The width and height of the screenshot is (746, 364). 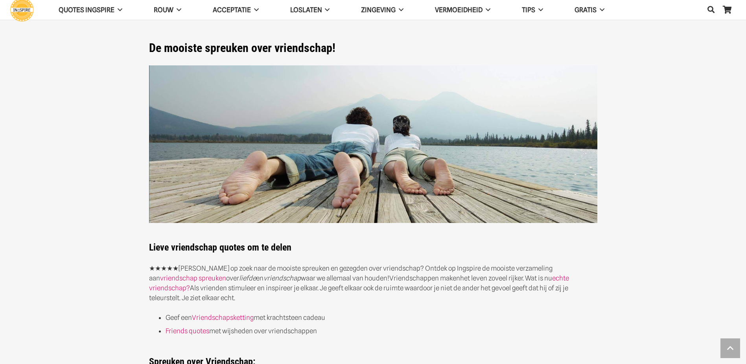 What do you see at coordinates (87, 10) in the screenshot?
I see `span: QUOTES INGSPIRE` at bounding box center [87, 10].